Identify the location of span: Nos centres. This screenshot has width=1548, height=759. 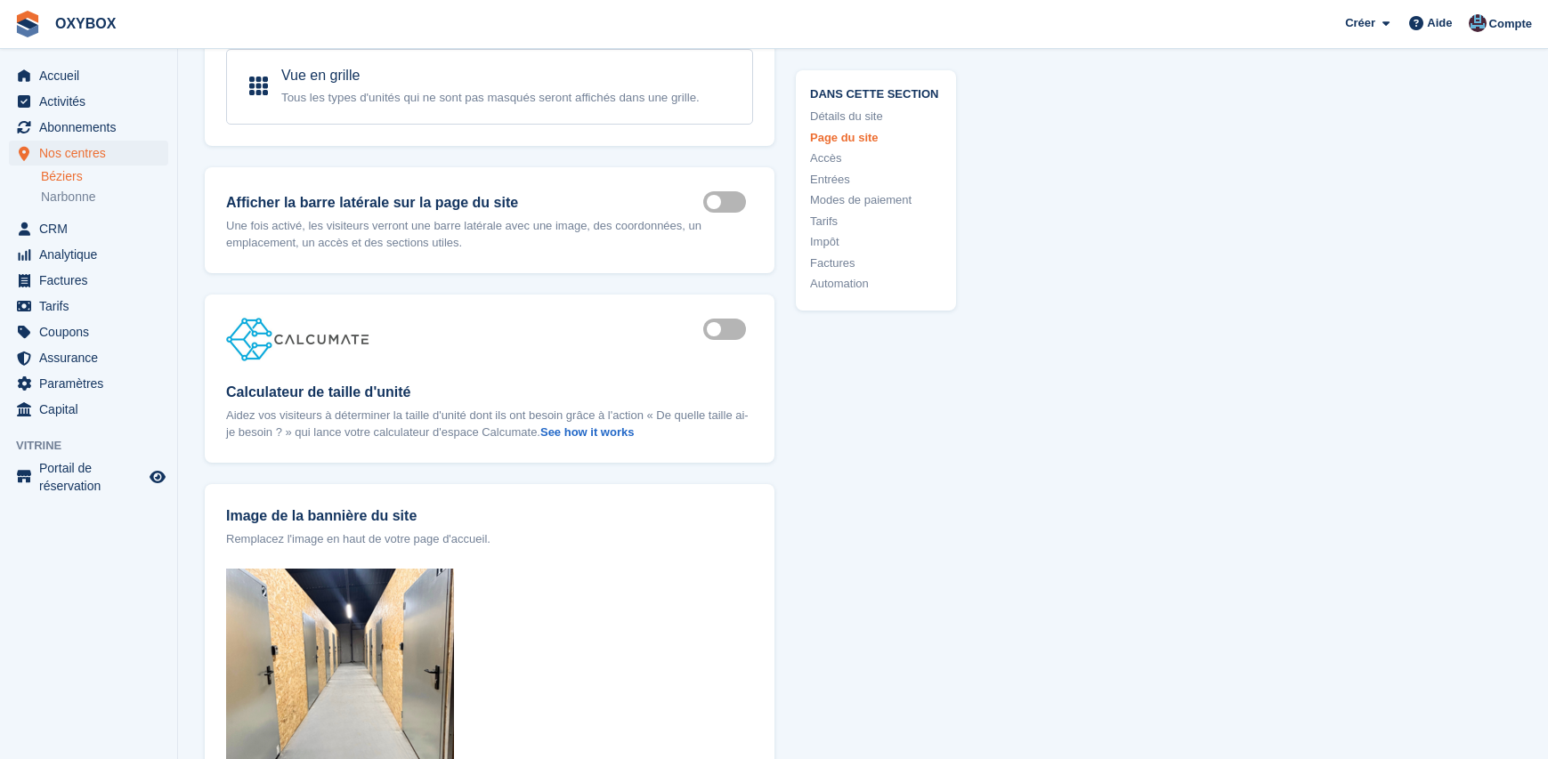
(93, 153).